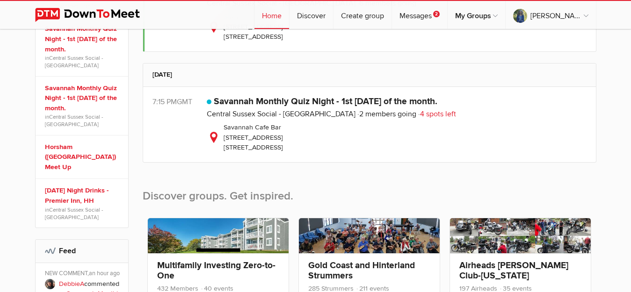  What do you see at coordinates (72, 284) in the screenshot?
I see `a: DebbieA` at bounding box center [72, 284].